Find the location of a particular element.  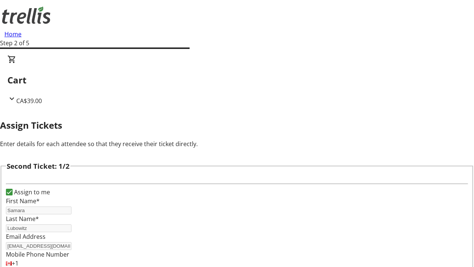

label: First Name* is located at coordinates (23, 201).